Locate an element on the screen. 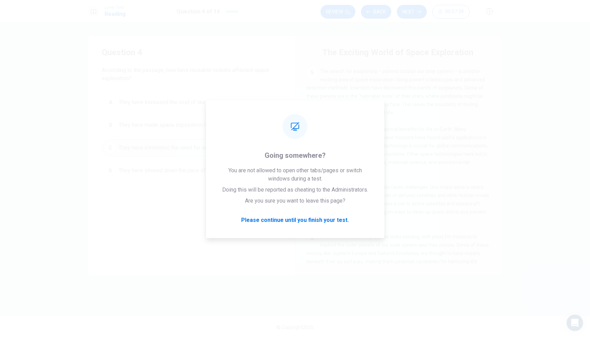 The image size is (590, 338). span: However, space exploration also faces challenges. One major issue is space debris – the thousands... is located at coordinates (398, 204).